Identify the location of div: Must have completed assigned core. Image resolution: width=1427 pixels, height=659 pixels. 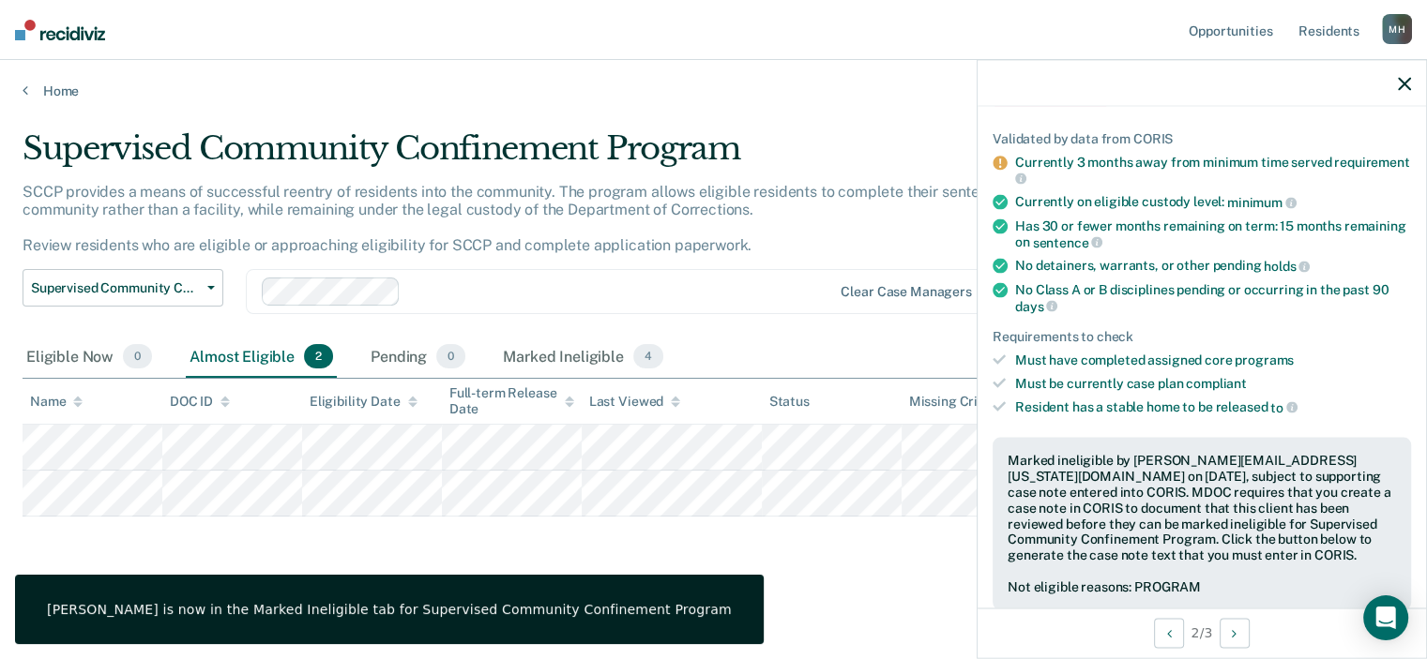
(1213, 360).